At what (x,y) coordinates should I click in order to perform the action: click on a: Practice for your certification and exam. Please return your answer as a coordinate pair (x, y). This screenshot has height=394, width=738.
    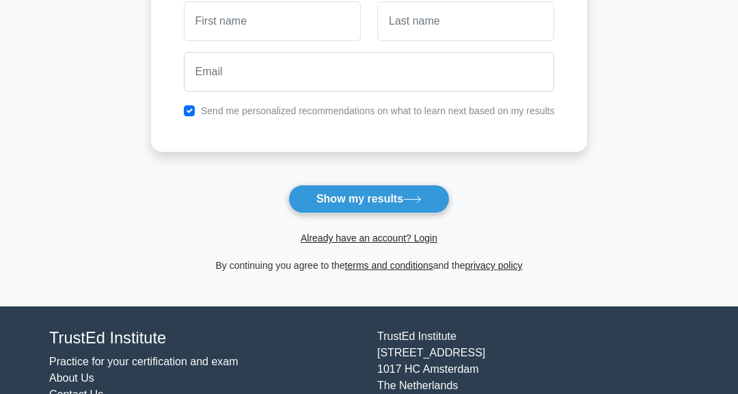
    Looking at the image, I should click on (143, 361).